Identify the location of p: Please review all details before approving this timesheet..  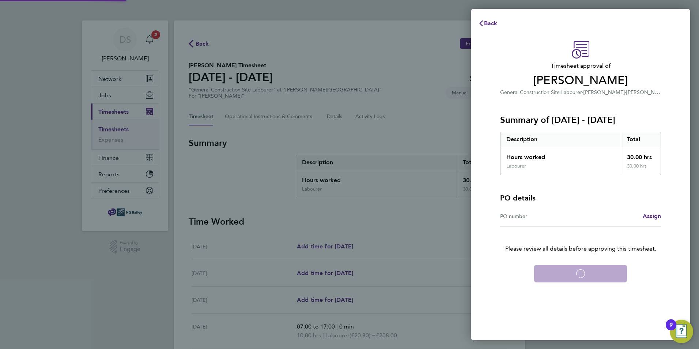
(580, 240).